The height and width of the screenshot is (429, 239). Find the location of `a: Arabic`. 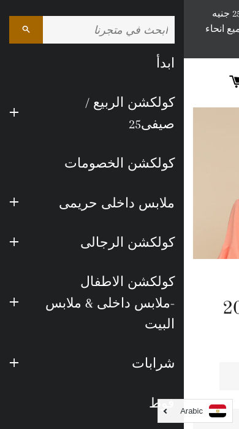

a: Arabic is located at coordinates (195, 410).